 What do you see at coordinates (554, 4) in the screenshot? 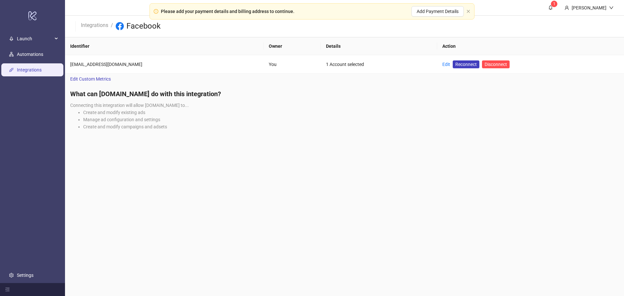
I see `sup: 1` at bounding box center [554, 4].